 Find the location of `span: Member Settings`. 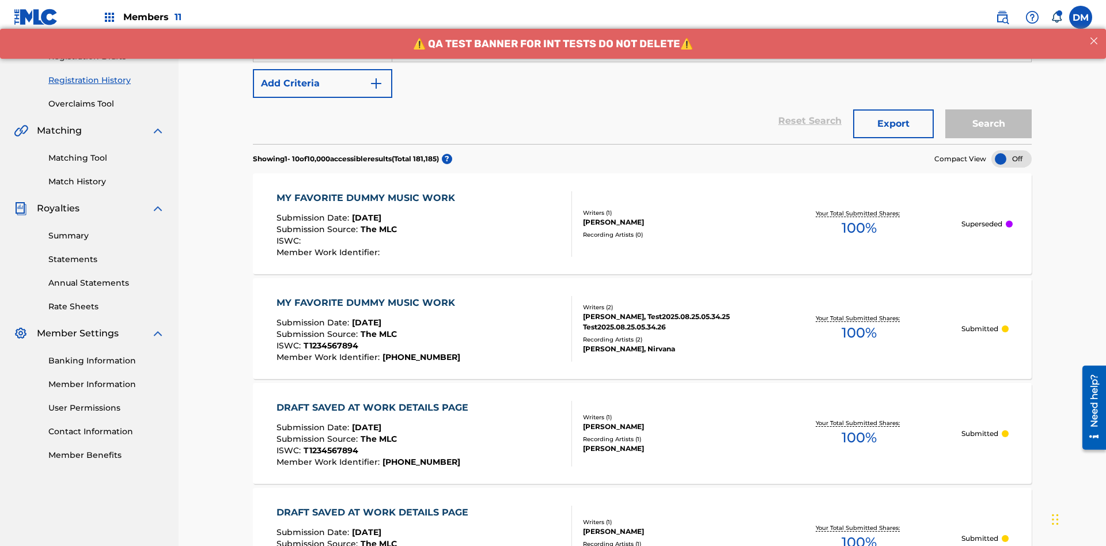

span: Member Settings is located at coordinates (78, 334).